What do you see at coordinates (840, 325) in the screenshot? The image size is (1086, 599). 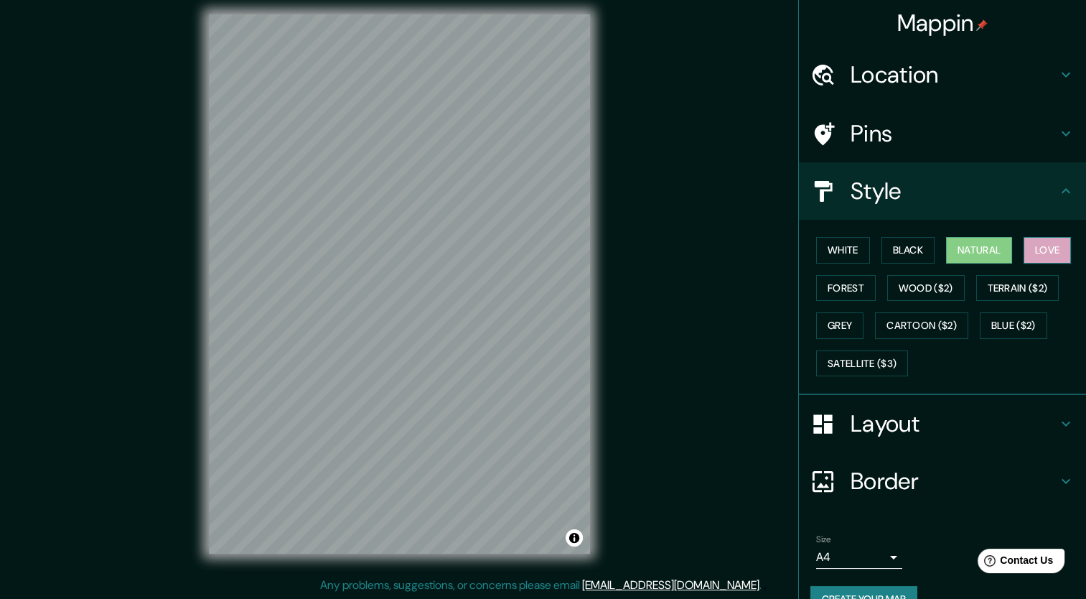 I see `button: Grey` at bounding box center [840, 325].